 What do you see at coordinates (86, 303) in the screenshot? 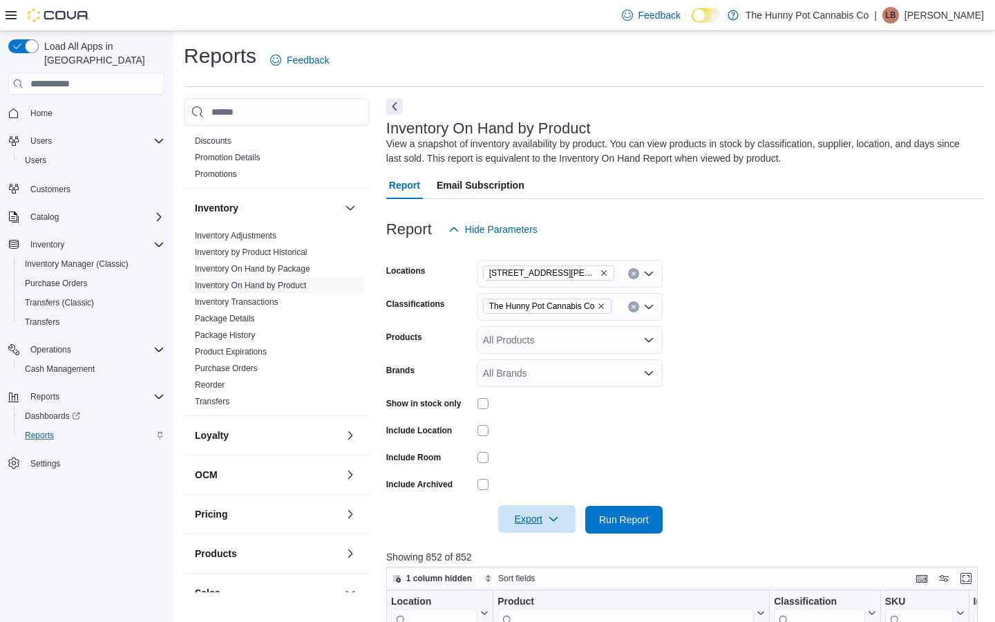
I see `nav: Complex example` at bounding box center [86, 303].